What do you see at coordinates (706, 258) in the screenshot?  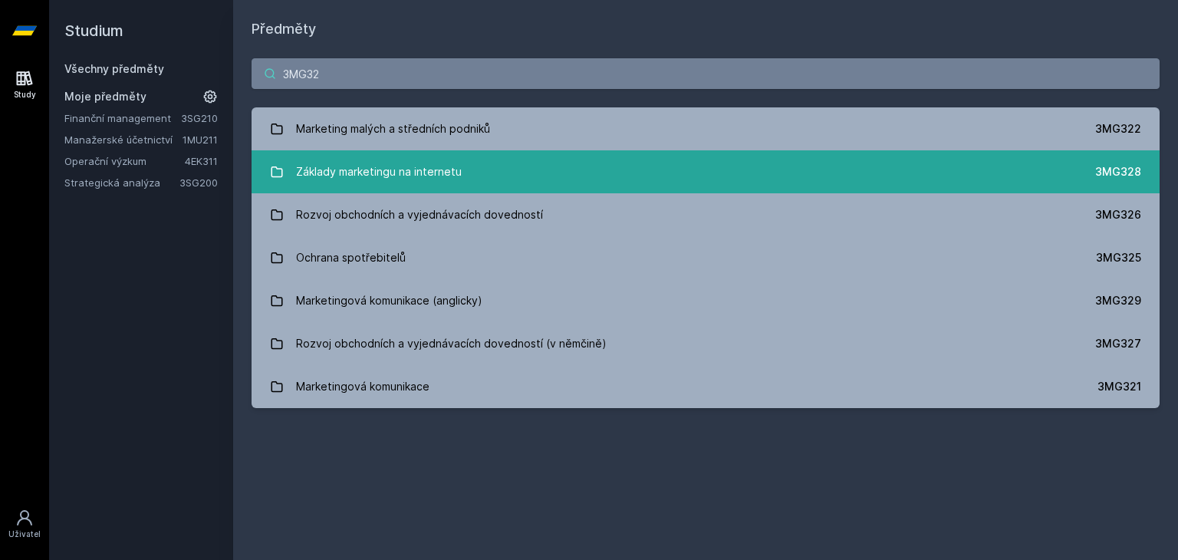 I see `a: Ochrana spotřebitelů 3MG325` at bounding box center [706, 258].